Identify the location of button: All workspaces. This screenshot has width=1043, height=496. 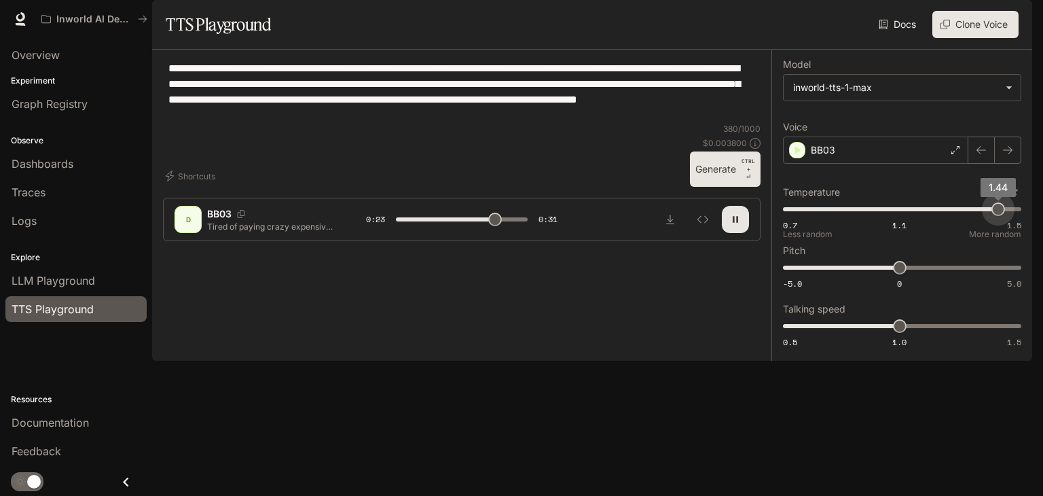
(94, 19).